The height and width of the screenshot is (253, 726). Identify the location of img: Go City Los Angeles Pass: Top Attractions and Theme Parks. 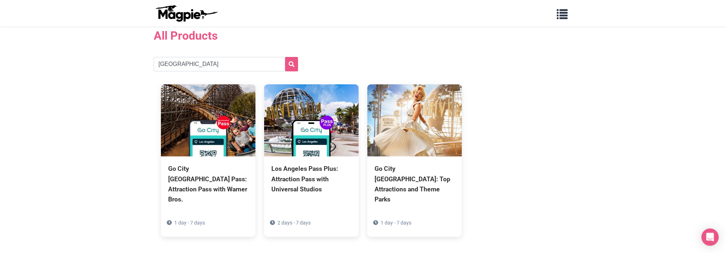
(415, 121).